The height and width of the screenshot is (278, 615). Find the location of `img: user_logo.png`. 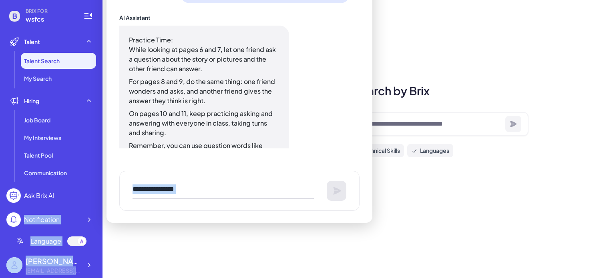

img: user_logo.png is located at coordinates (14, 265).